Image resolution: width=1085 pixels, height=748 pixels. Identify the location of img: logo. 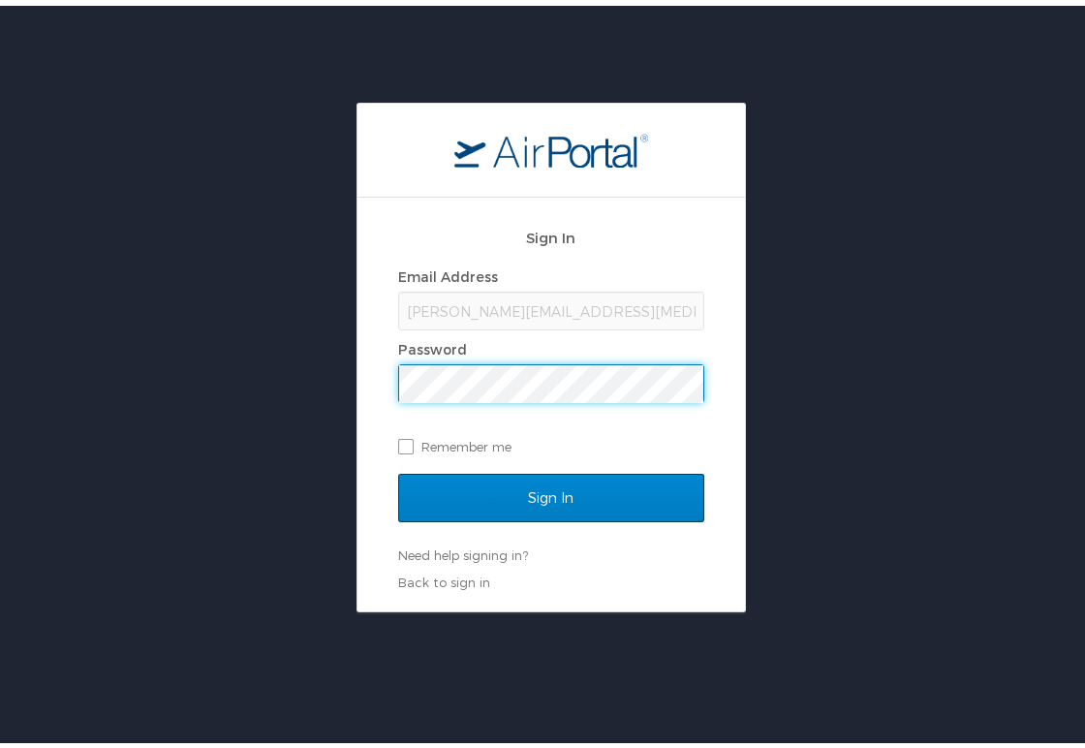
(551, 144).